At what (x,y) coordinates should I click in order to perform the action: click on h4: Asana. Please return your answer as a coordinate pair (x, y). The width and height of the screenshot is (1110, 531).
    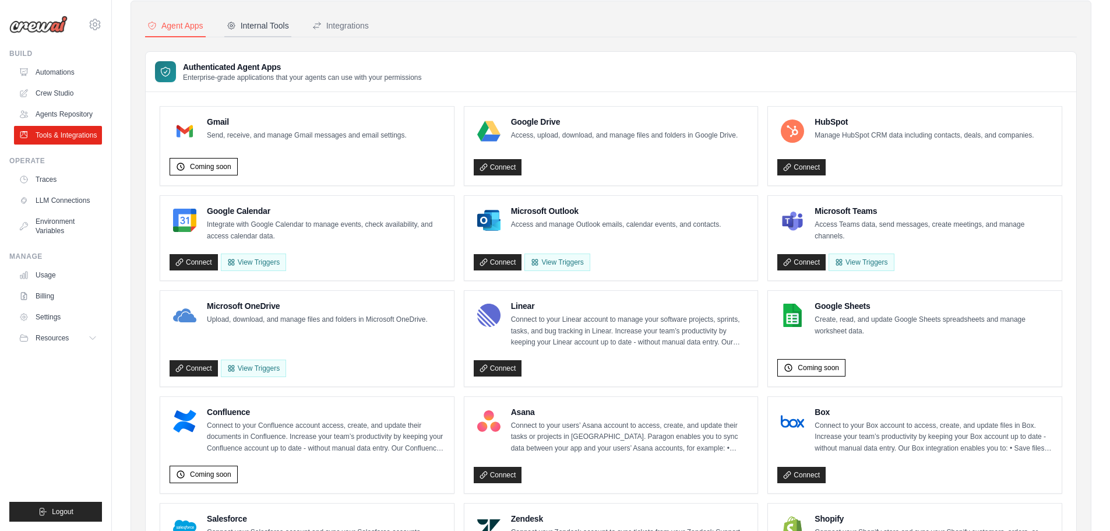
    Looking at the image, I should click on (630, 412).